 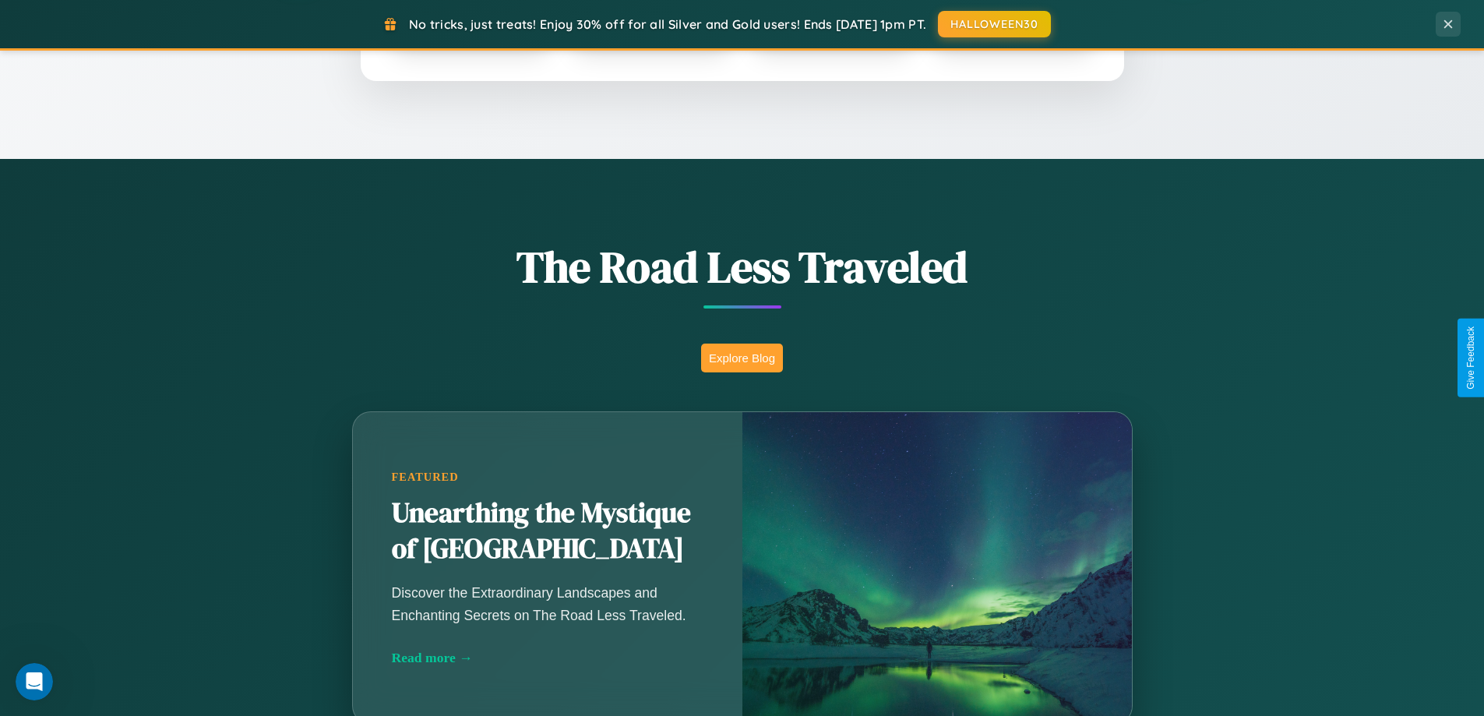 What do you see at coordinates (1471, 358) in the screenshot?
I see `div: Give Feedback` at bounding box center [1471, 358].